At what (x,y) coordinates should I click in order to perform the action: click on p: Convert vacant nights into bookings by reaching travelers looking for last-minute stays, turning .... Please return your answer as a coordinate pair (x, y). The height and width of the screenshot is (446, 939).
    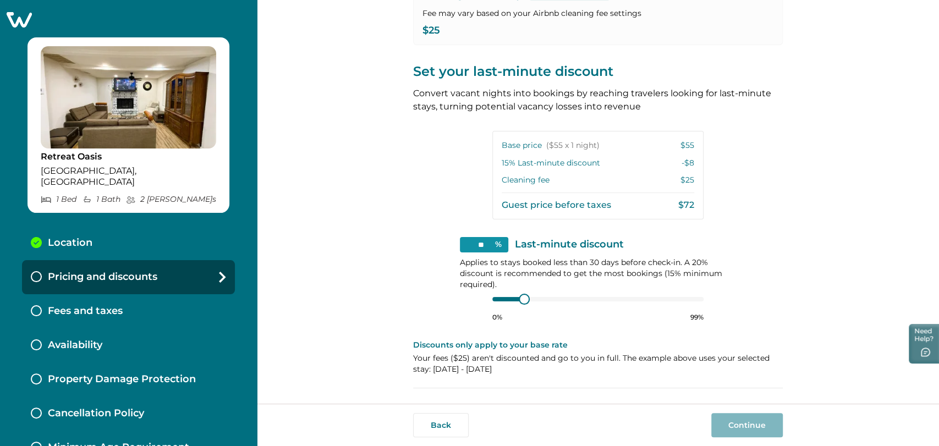
    Looking at the image, I should click on (598, 100).